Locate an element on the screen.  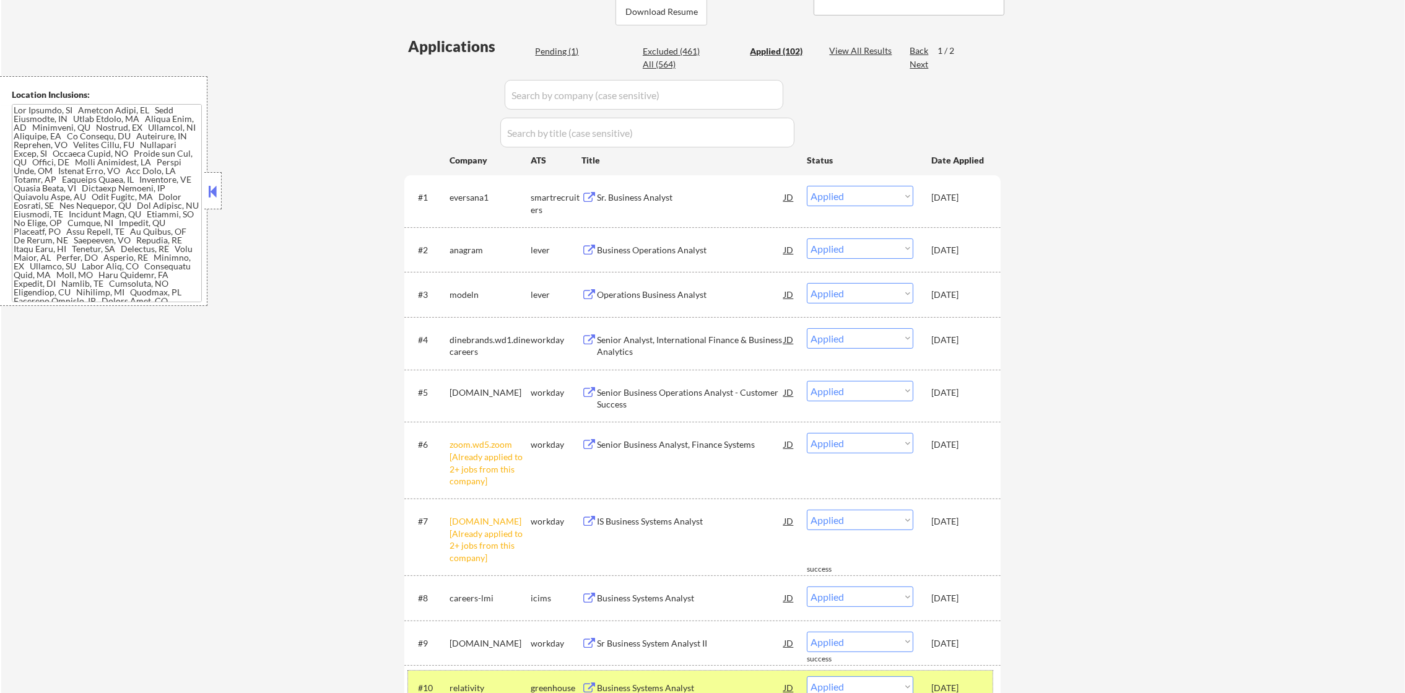
div: 1 / 2 is located at coordinates (952, 51).